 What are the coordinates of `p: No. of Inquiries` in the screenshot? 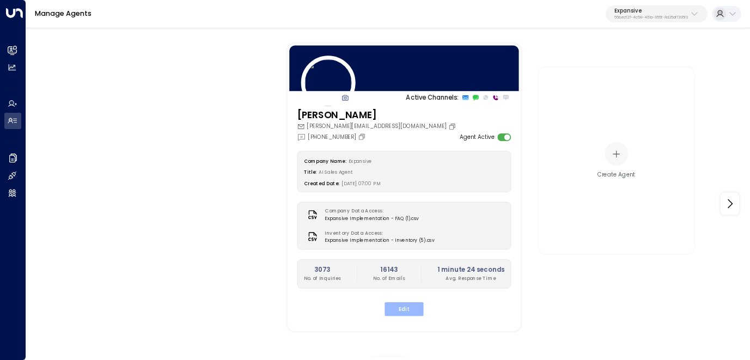 It's located at (322, 278).